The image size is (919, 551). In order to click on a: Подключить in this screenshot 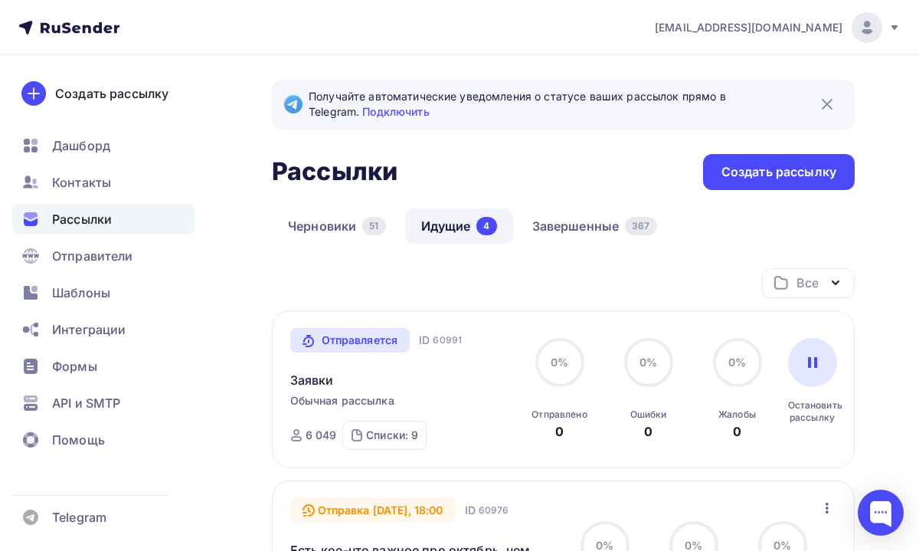, I will do `click(395, 111)`.